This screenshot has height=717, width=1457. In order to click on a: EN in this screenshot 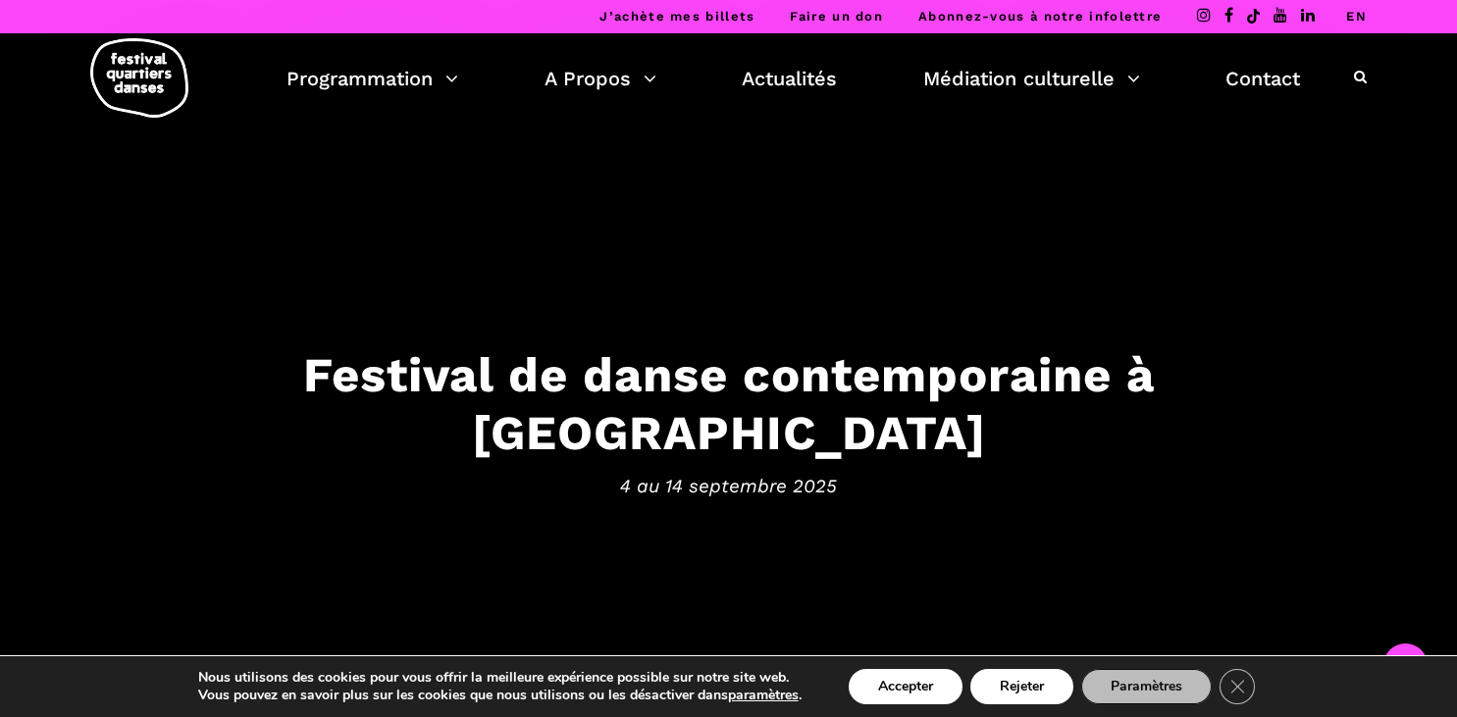, I will do `click(1356, 16)`.